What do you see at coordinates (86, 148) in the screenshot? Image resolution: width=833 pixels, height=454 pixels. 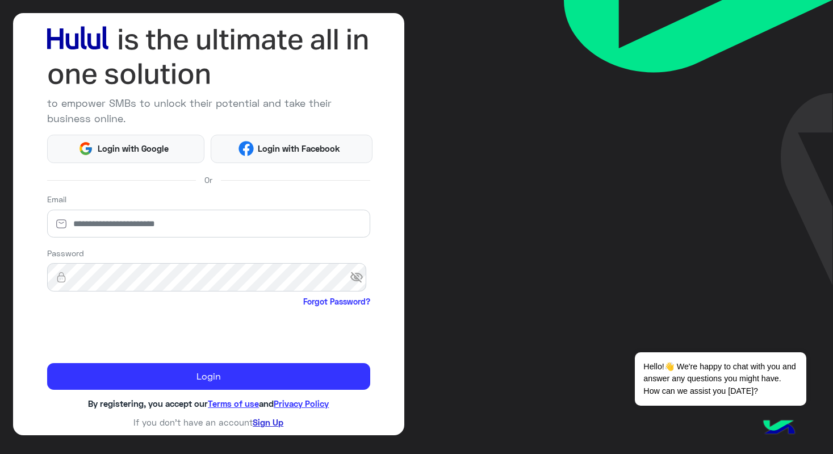 I see `img: Google` at bounding box center [86, 148].